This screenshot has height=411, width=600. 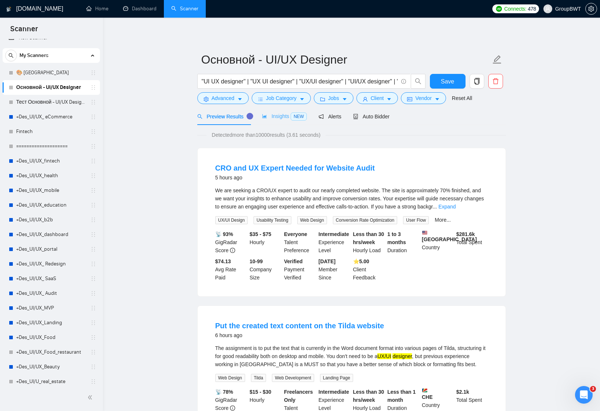 I want to click on b: Less than 1 month, so click(x=401, y=396).